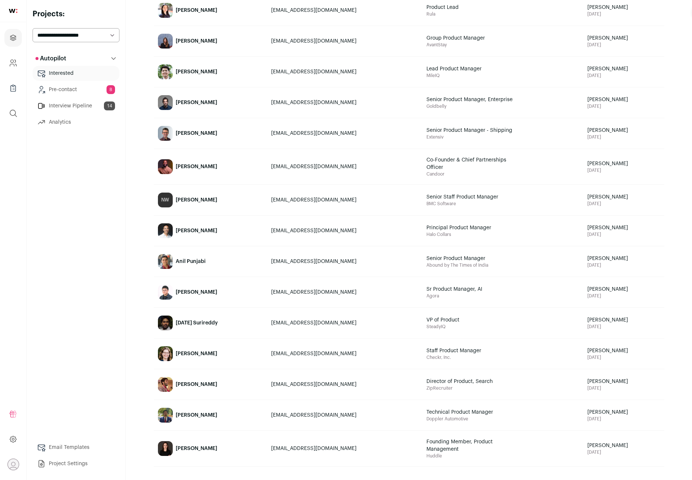  Describe the element at coordinates (165, 72) in the screenshot. I see `img: e2e7e80c20b3e268f7d78b08ca2657b93b3d58e6afc38433cb1855ddd3e529cd.jpg` at that location.